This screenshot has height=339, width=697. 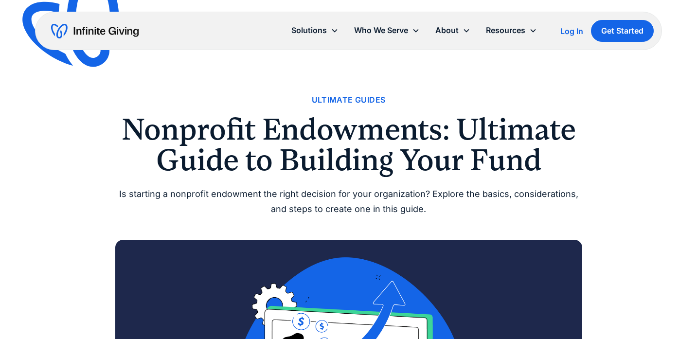 I want to click on a: Log In, so click(x=571, y=31).